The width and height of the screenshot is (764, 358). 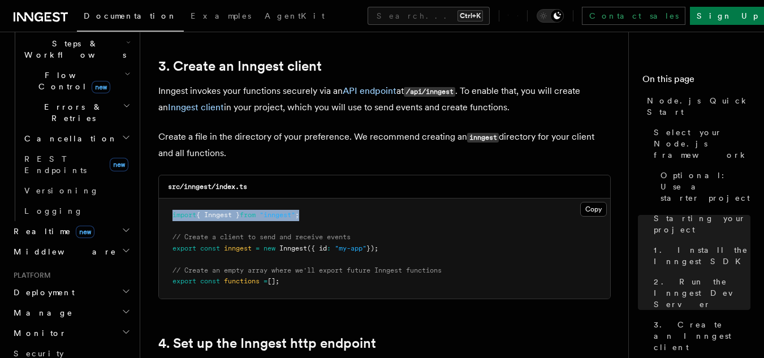 What do you see at coordinates (696, 81) in the screenshot?
I see `h4: On this page` at bounding box center [696, 81].